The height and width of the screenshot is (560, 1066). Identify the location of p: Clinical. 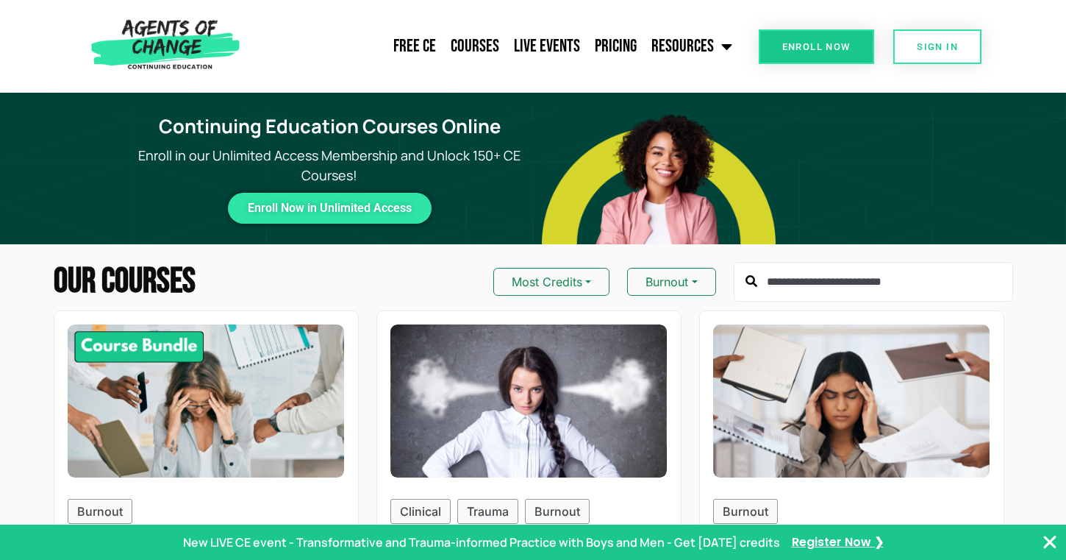
(421, 511).